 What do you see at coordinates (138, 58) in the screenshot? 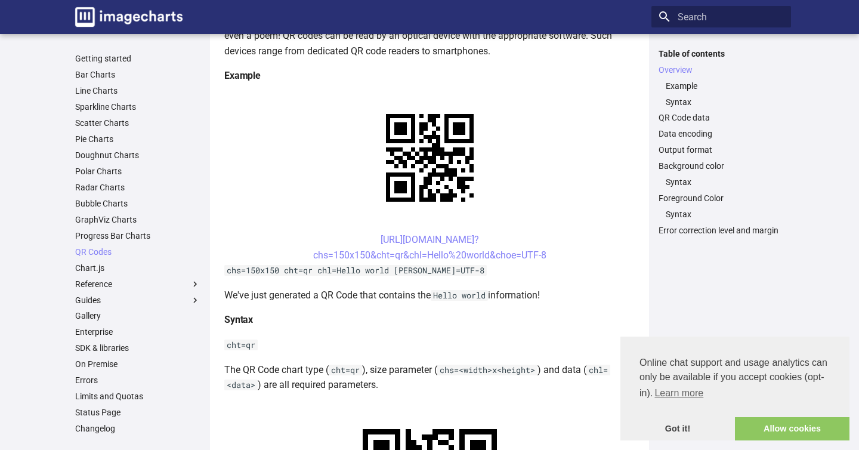
I see `a: Getting started` at bounding box center [138, 58].